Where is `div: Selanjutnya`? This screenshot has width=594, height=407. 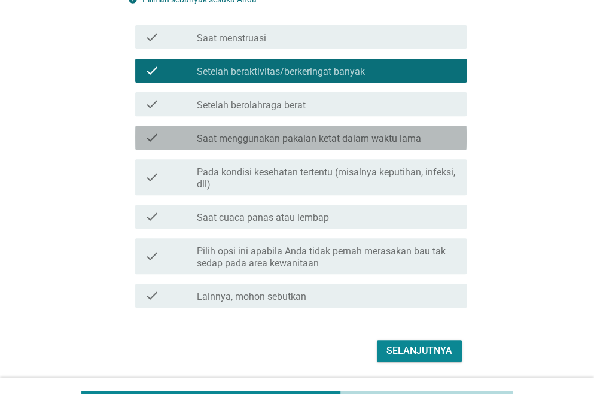 div: Selanjutnya is located at coordinates (419, 350).